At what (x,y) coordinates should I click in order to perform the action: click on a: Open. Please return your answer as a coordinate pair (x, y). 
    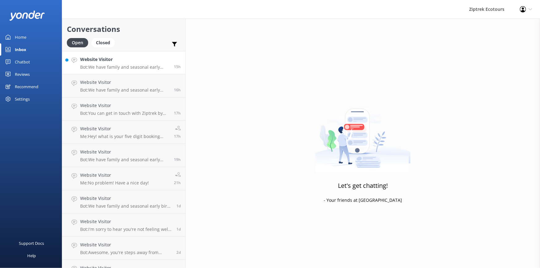
    Looking at the image, I should click on (79, 42).